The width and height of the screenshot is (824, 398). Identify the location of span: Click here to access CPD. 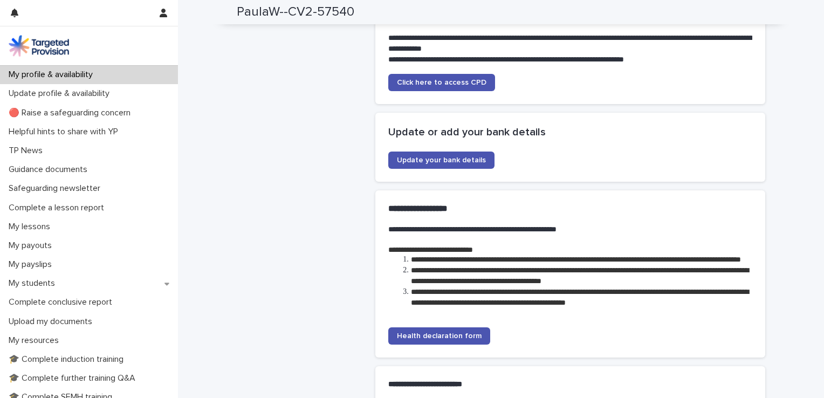
(442, 83).